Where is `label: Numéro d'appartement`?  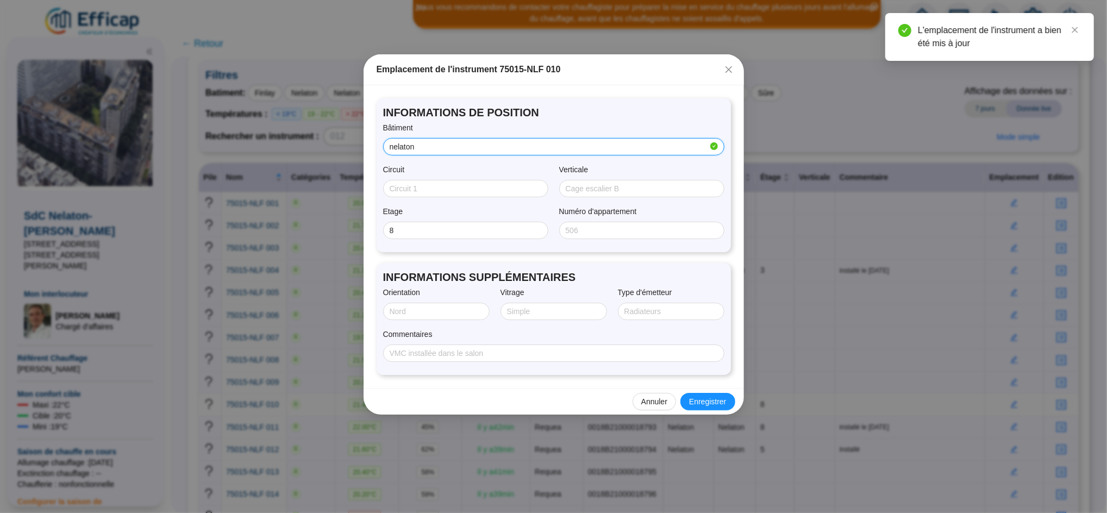 label: Numéro d'appartement is located at coordinates (601, 211).